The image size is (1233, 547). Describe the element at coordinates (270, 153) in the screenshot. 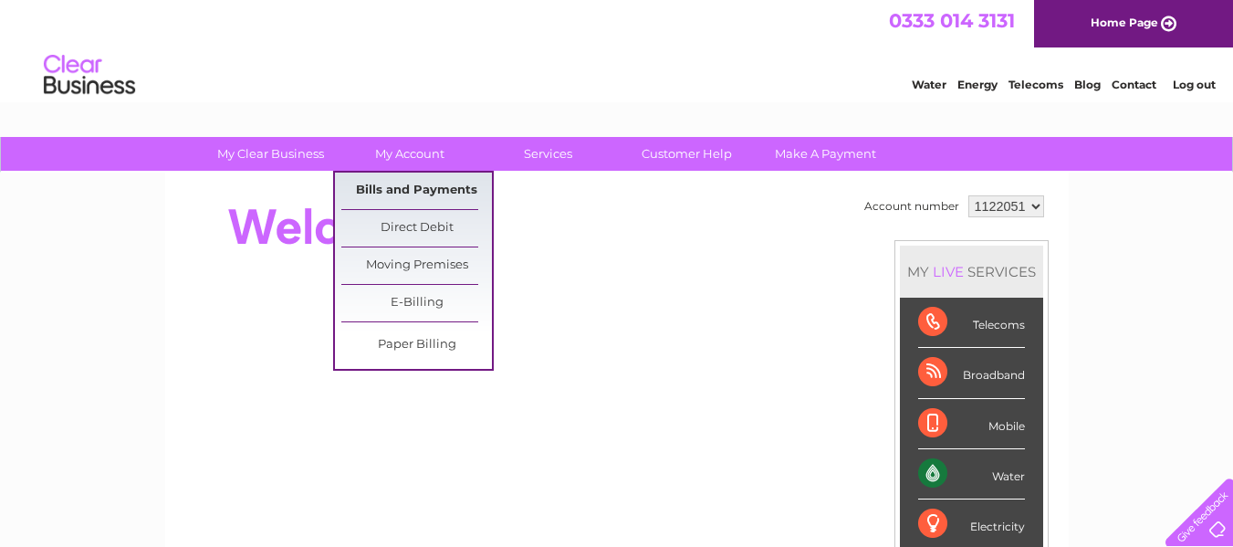

I see `a: My Clear Business` at that location.